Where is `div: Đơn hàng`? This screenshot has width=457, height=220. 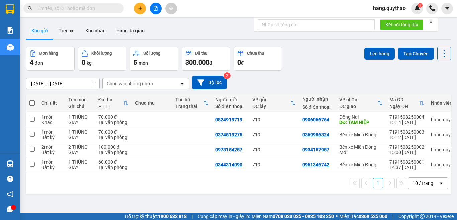
div: Đơn hàng is located at coordinates (48, 53).